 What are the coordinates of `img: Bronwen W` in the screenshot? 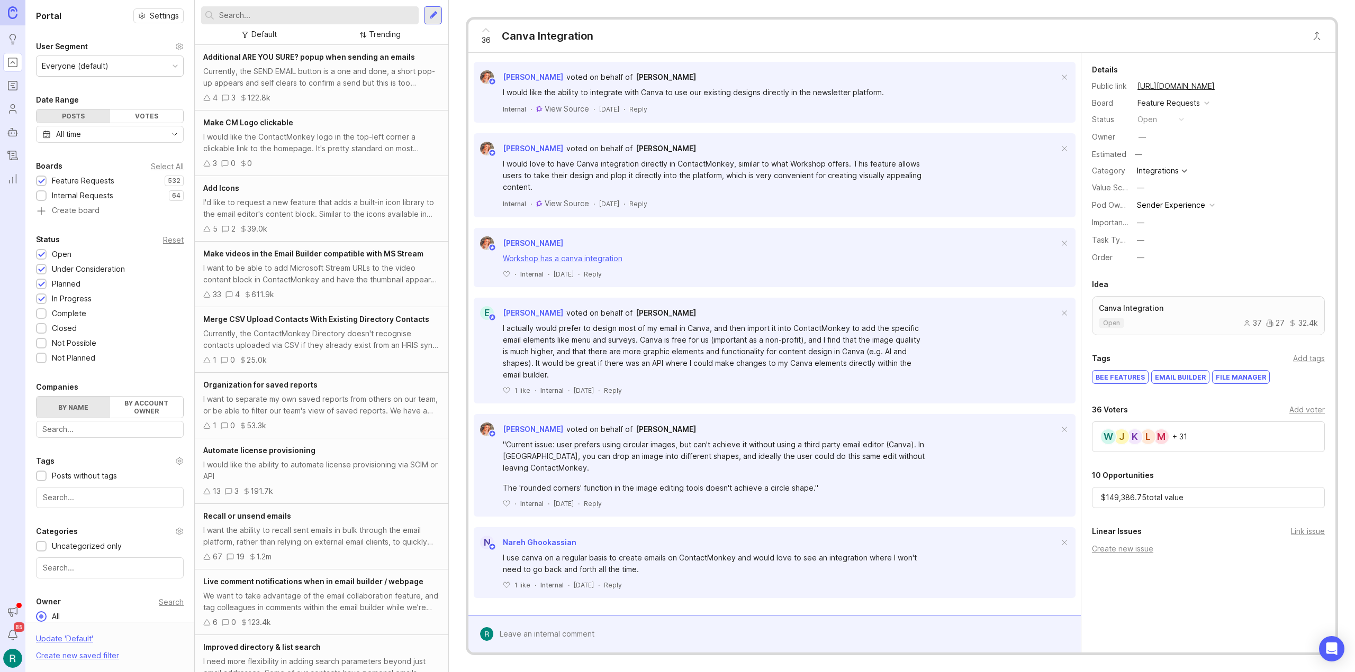 It's located at (487, 77).